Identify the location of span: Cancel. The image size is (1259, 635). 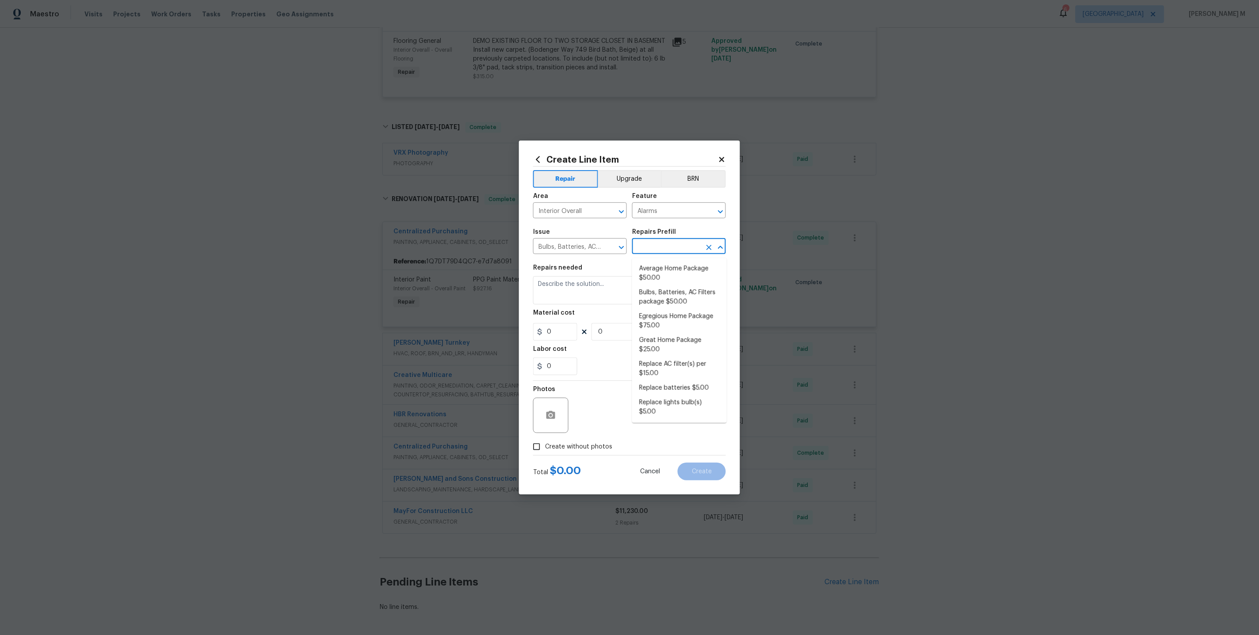
(650, 472).